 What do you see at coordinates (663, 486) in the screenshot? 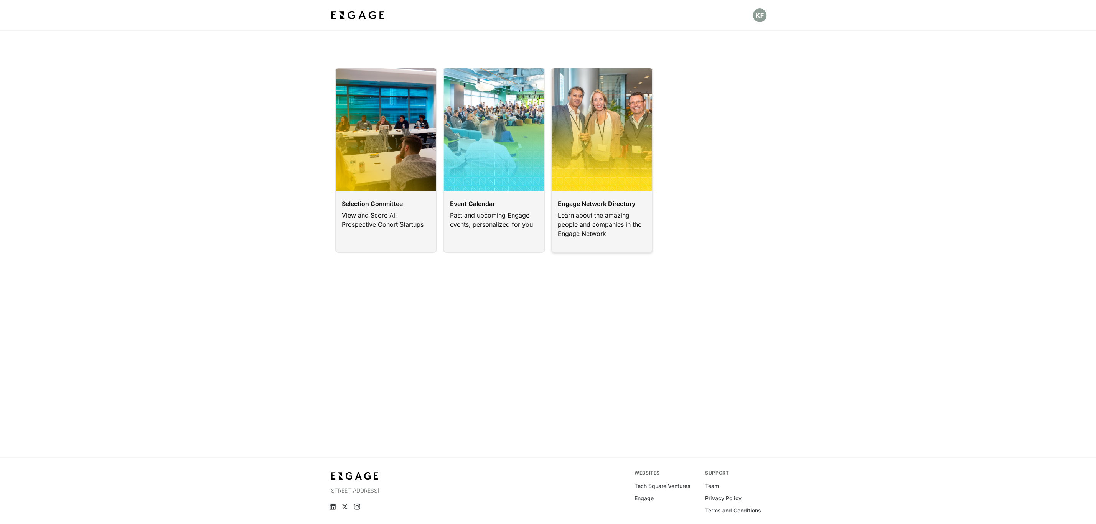
I see `a: Tech Square Ventures` at bounding box center [663, 486].